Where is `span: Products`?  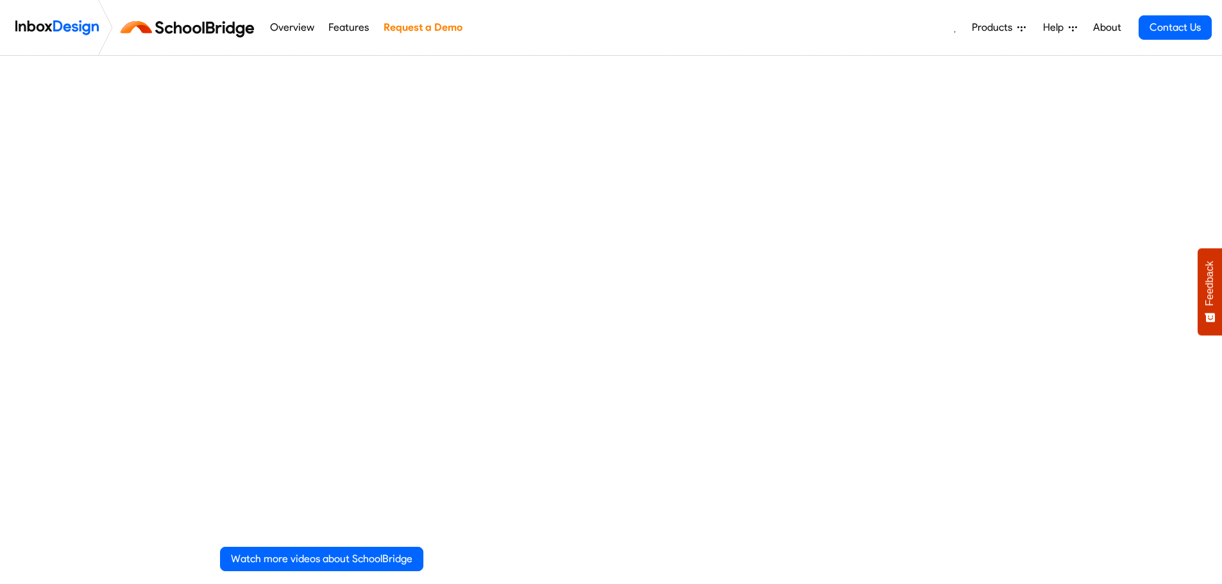 span: Products is located at coordinates (994, 28).